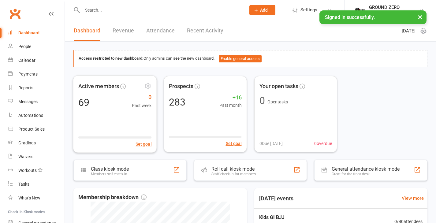 The image size is (436, 223). Describe the element at coordinates (262, 10) in the screenshot. I see `button: Add` at that location.